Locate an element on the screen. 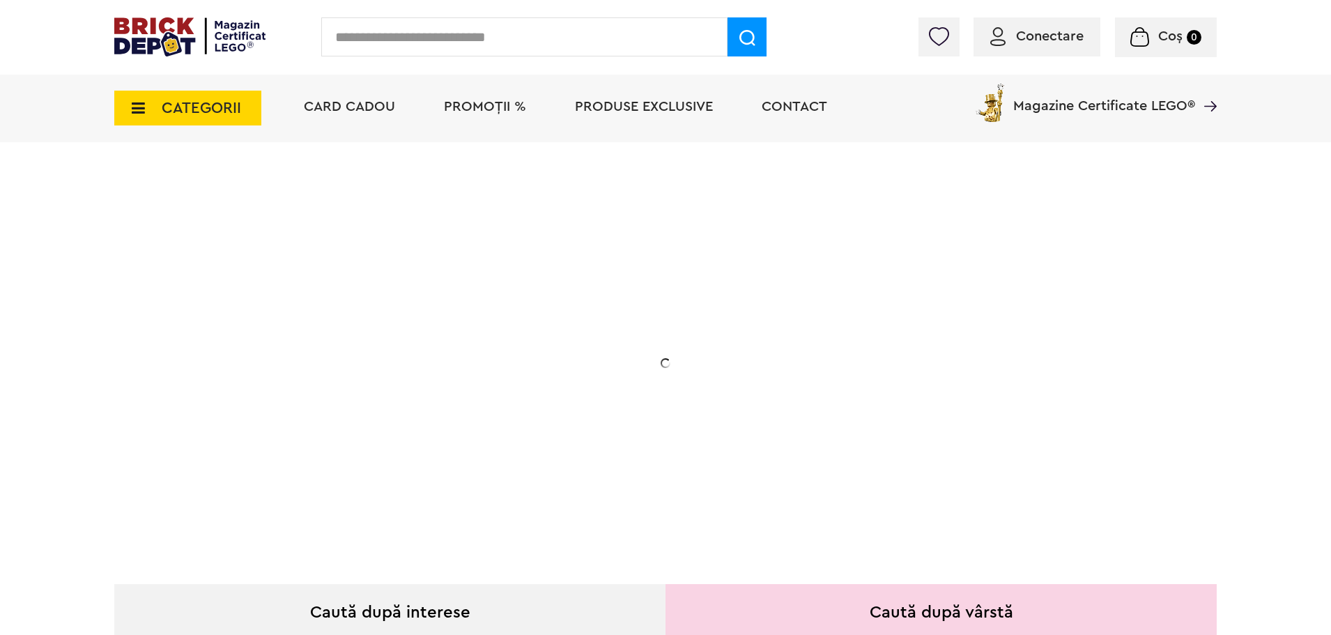  a: Contact is located at coordinates (795, 107).